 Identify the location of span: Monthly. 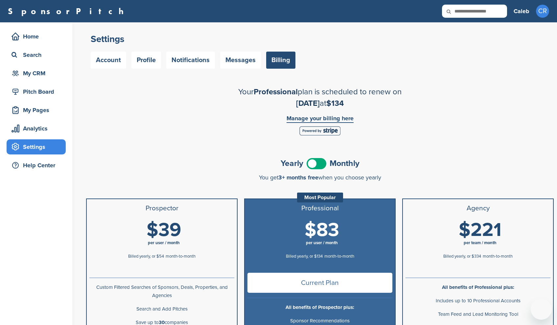
(344, 163).